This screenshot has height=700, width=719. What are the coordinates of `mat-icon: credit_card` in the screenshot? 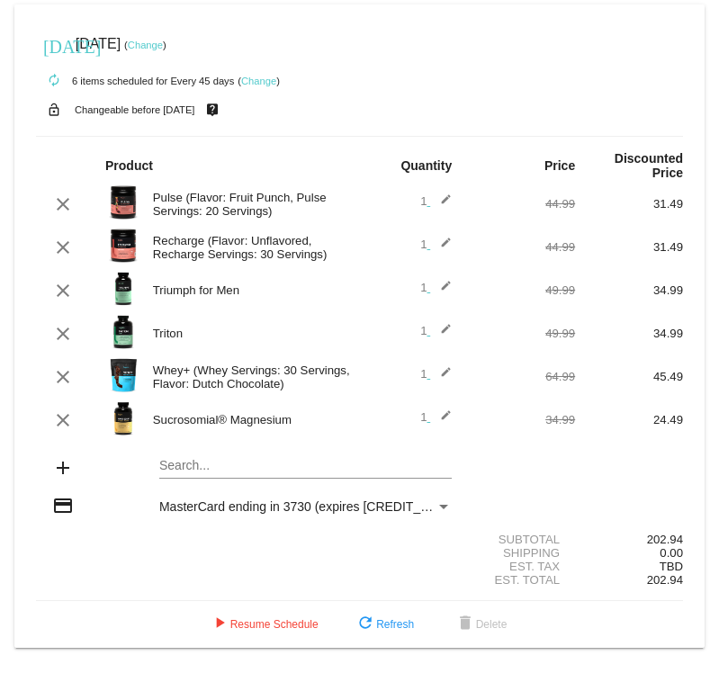 It's located at (63, 506).